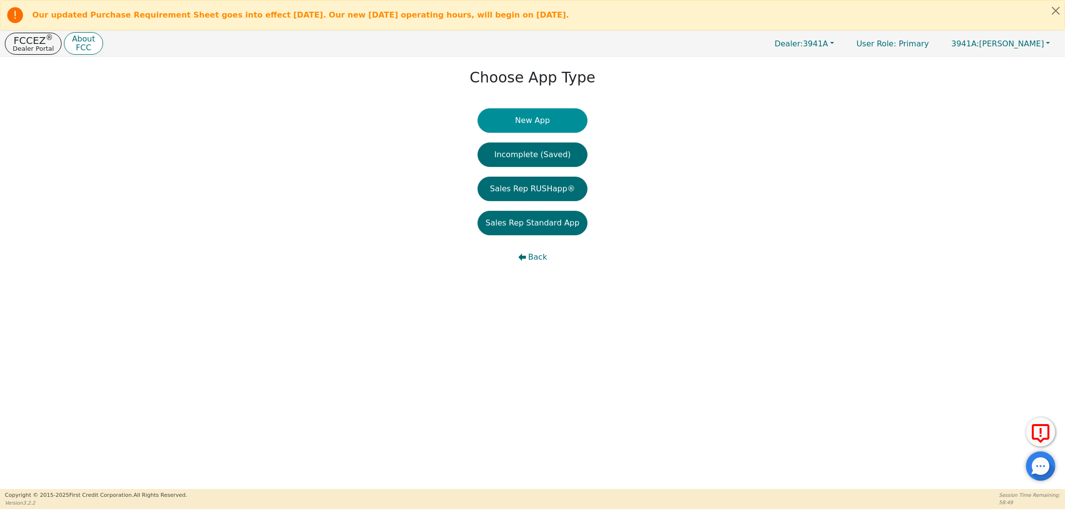 This screenshot has height=510, width=1065. What do you see at coordinates (801, 43) in the screenshot?
I see `span: 3941A` at bounding box center [801, 43].